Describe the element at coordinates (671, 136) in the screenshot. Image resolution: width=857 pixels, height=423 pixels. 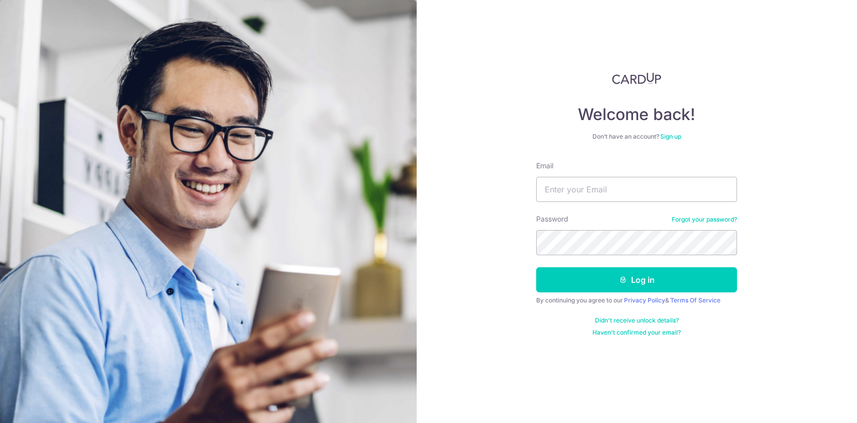
I see `a: Sign up` at that location.